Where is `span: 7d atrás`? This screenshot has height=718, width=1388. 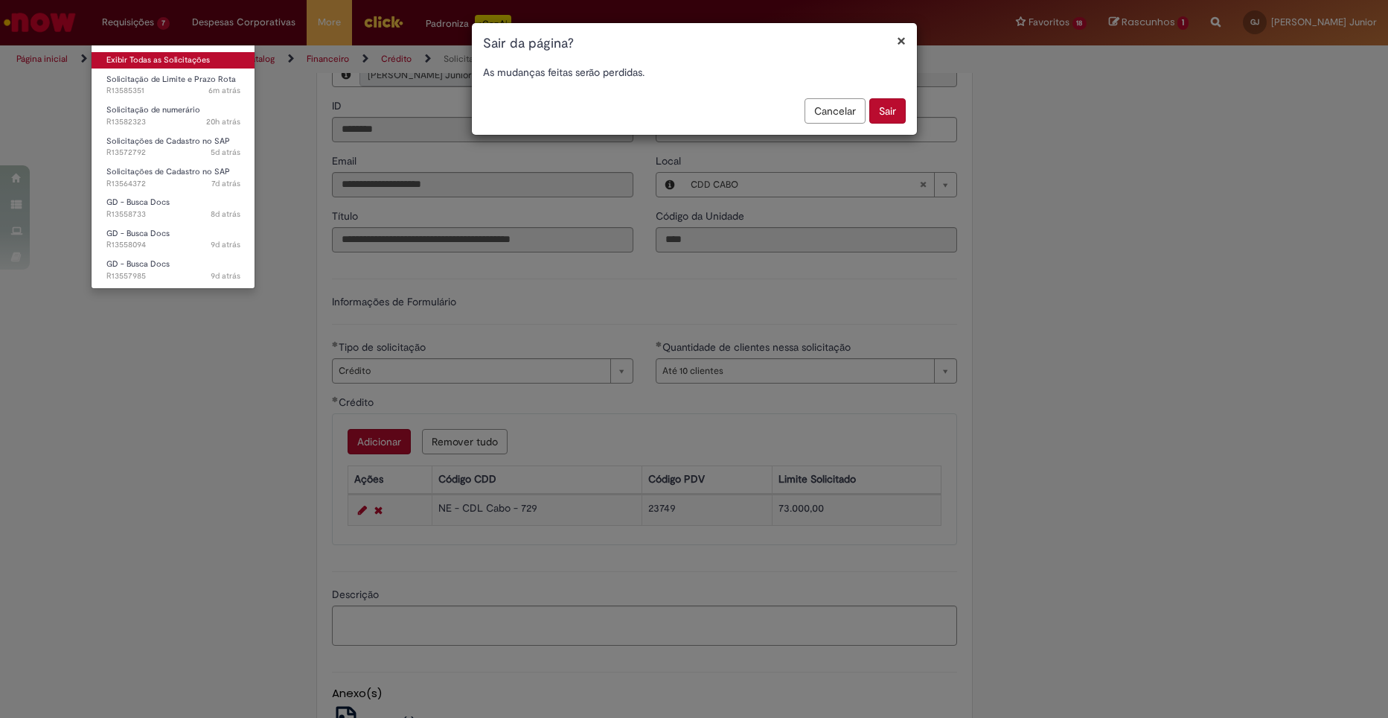 span: 7d atrás is located at coordinates (226, 183).